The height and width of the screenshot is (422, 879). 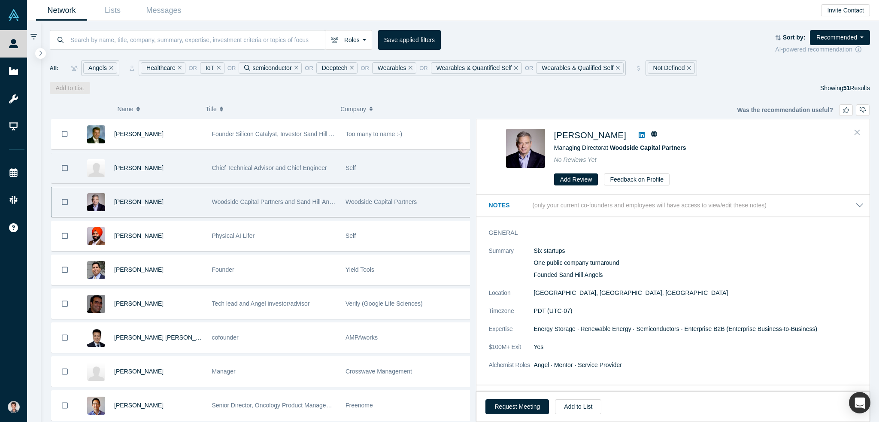 What do you see at coordinates (54, 68) in the screenshot?
I see `span: All:` at bounding box center [54, 68].